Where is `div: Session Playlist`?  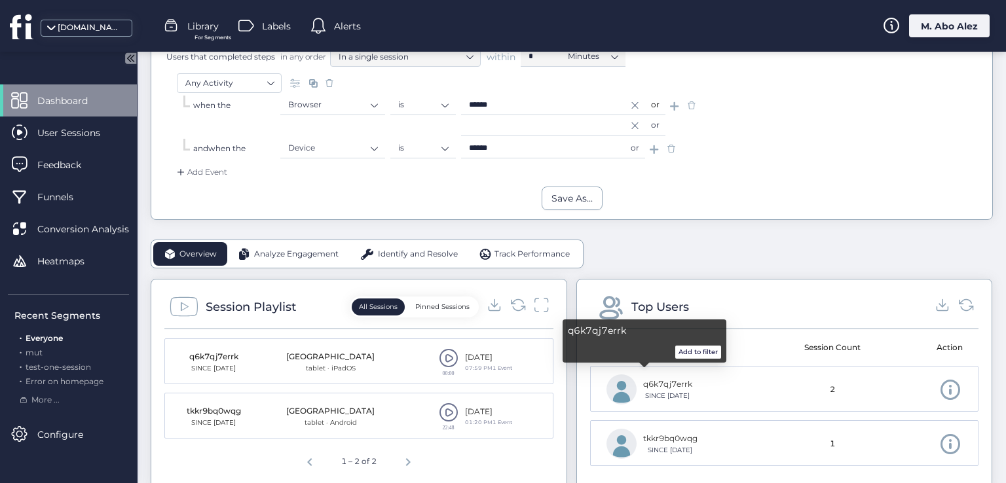
div: Session Playlist is located at coordinates (251, 307).